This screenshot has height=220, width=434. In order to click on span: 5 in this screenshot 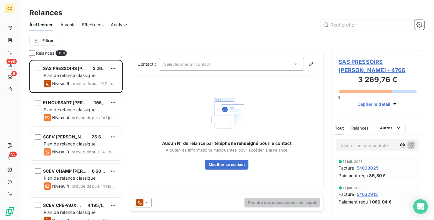, I will do `click(14, 74)`.